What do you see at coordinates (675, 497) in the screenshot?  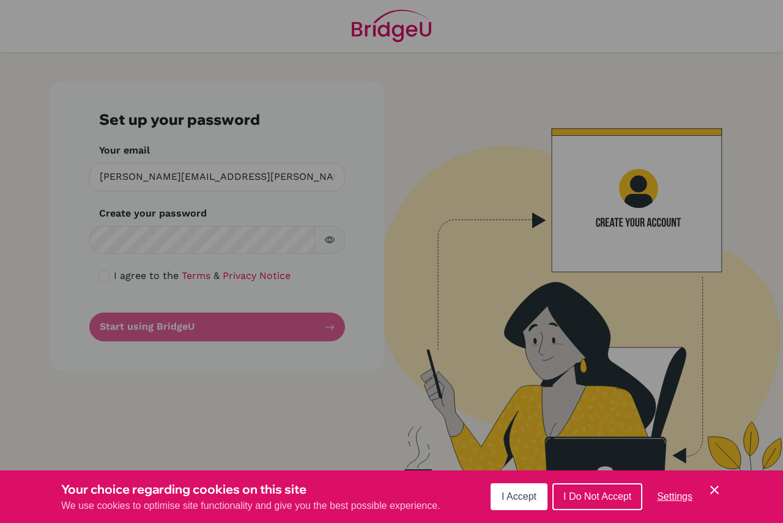 I see `button: Settings` at bounding box center [675, 497].